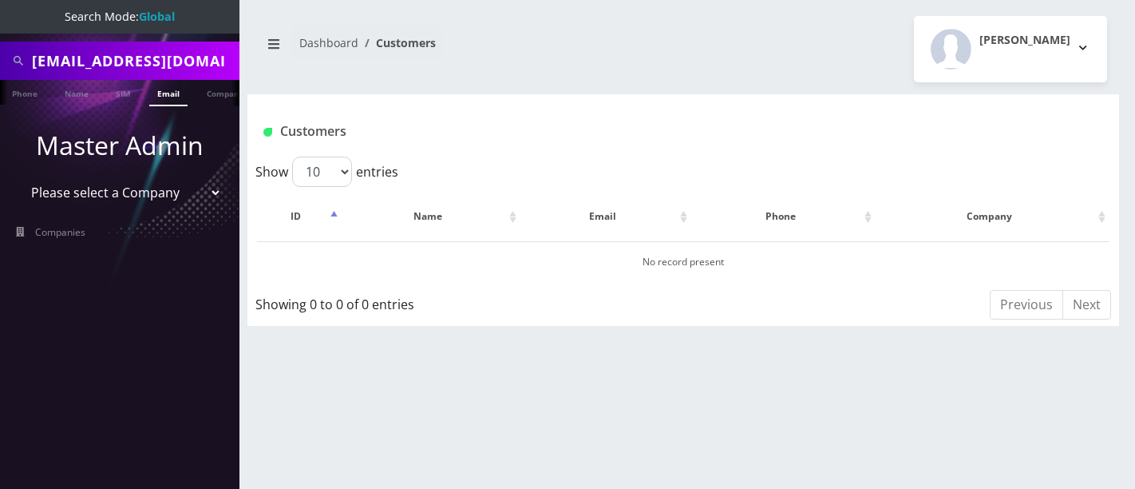  Describe the element at coordinates (225, 92) in the screenshot. I see `a: Company` at that location.